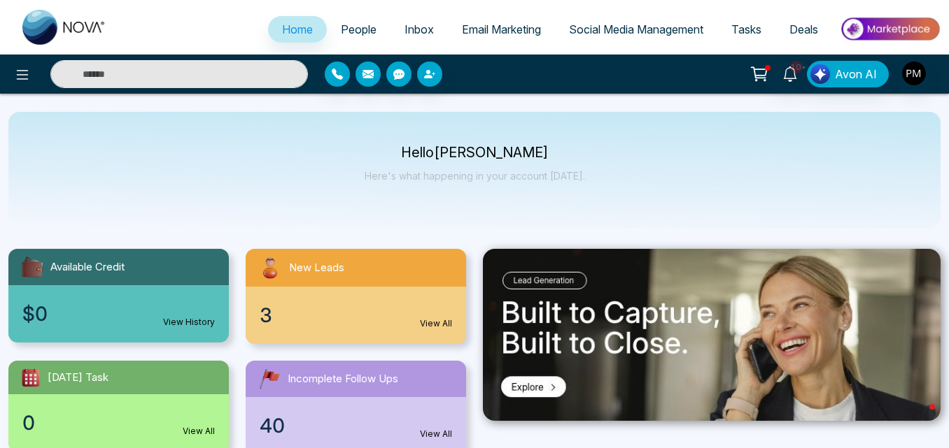 The image size is (949, 448). Describe the element at coordinates (847, 74) in the screenshot. I see `button: Avon AI` at that location.